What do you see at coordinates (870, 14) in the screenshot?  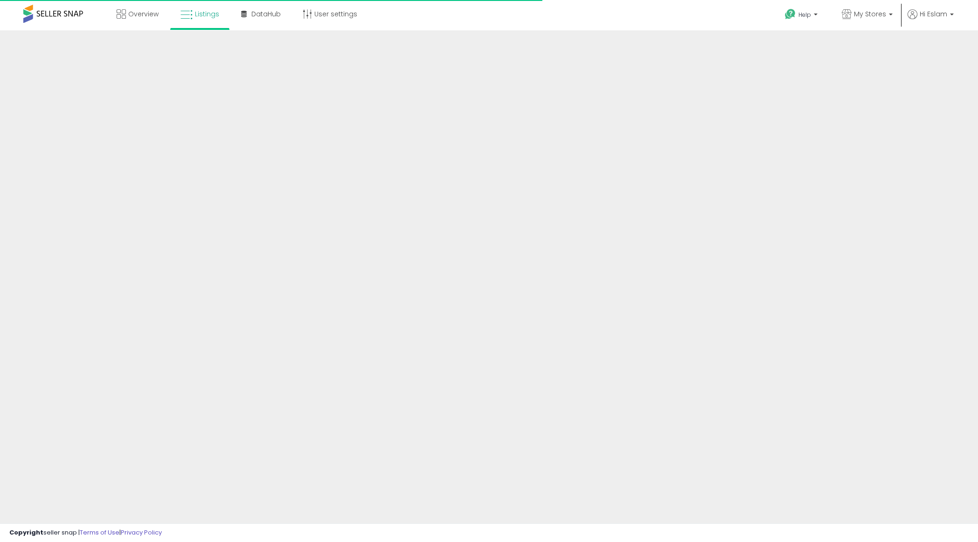 I see `span: My Stores` at bounding box center [870, 14].